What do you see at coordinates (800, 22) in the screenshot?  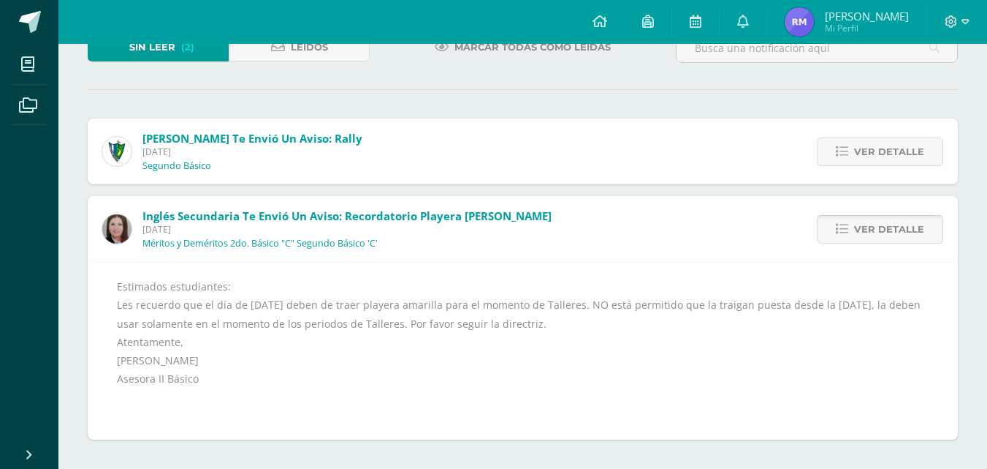 I see `img: 7c13cc226d4004e41d066015556fb6a9.png` at bounding box center [800, 22].